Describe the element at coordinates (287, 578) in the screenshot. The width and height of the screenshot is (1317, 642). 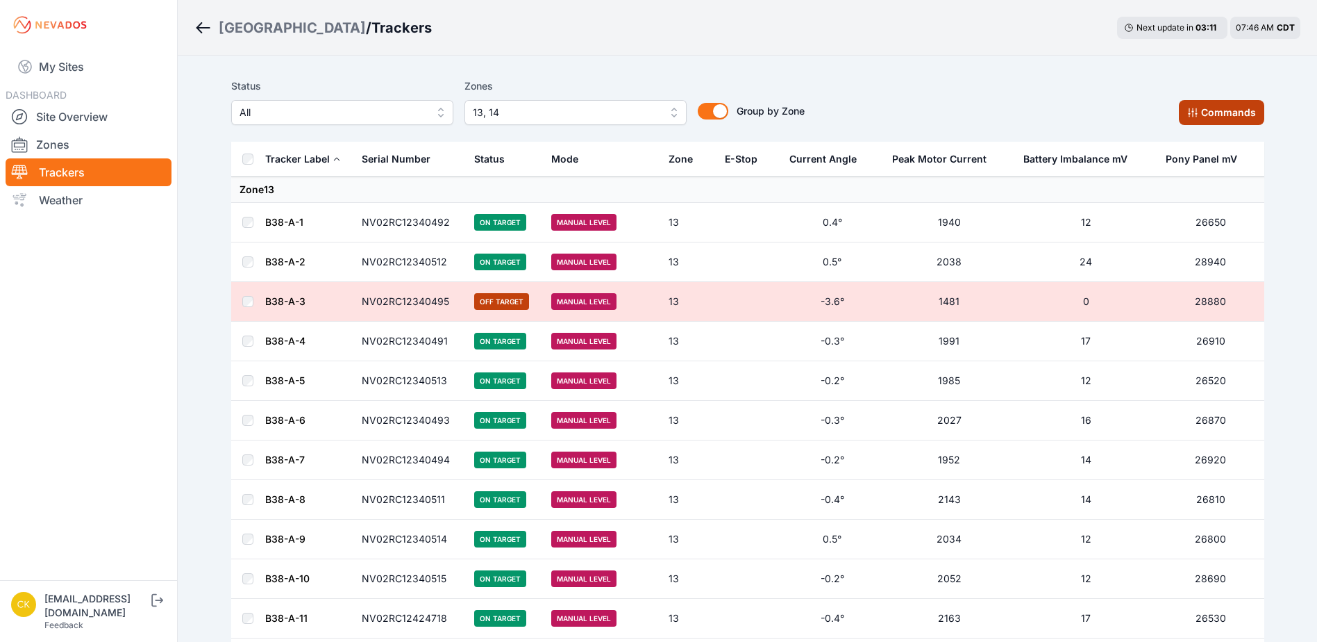
I see `a: B38-A-10` at that location.